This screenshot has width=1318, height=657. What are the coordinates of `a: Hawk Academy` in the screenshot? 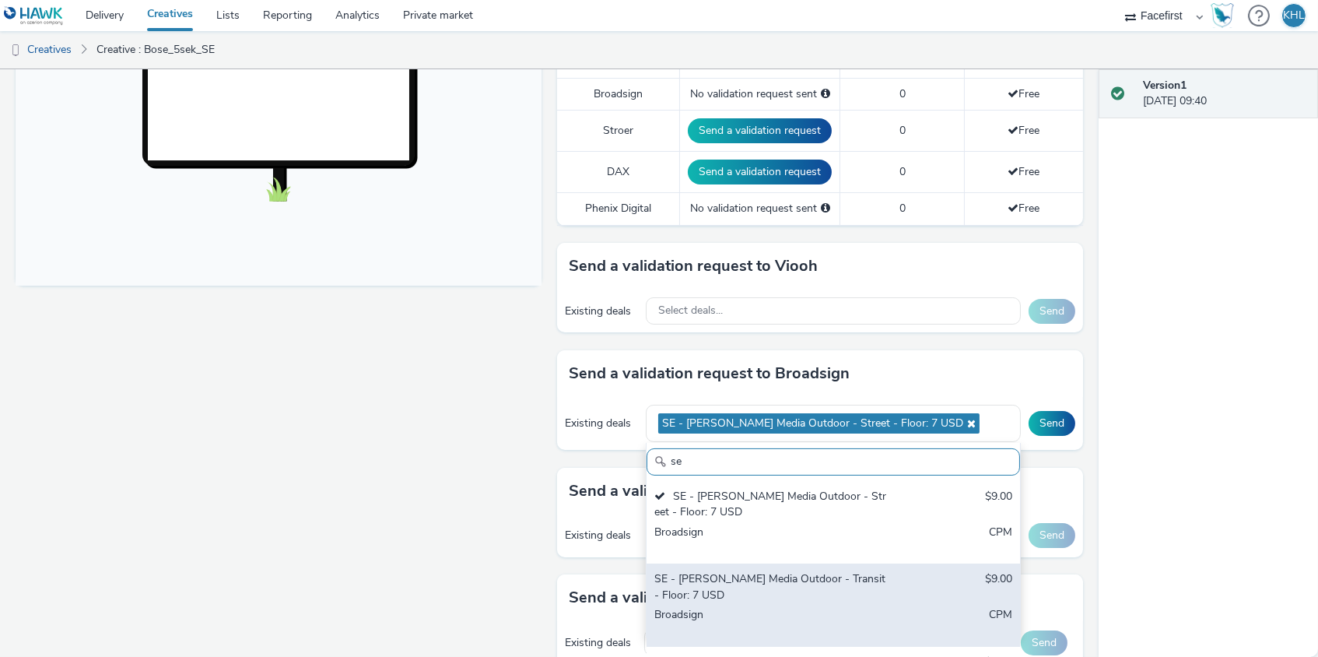 It's located at (1226, 16).